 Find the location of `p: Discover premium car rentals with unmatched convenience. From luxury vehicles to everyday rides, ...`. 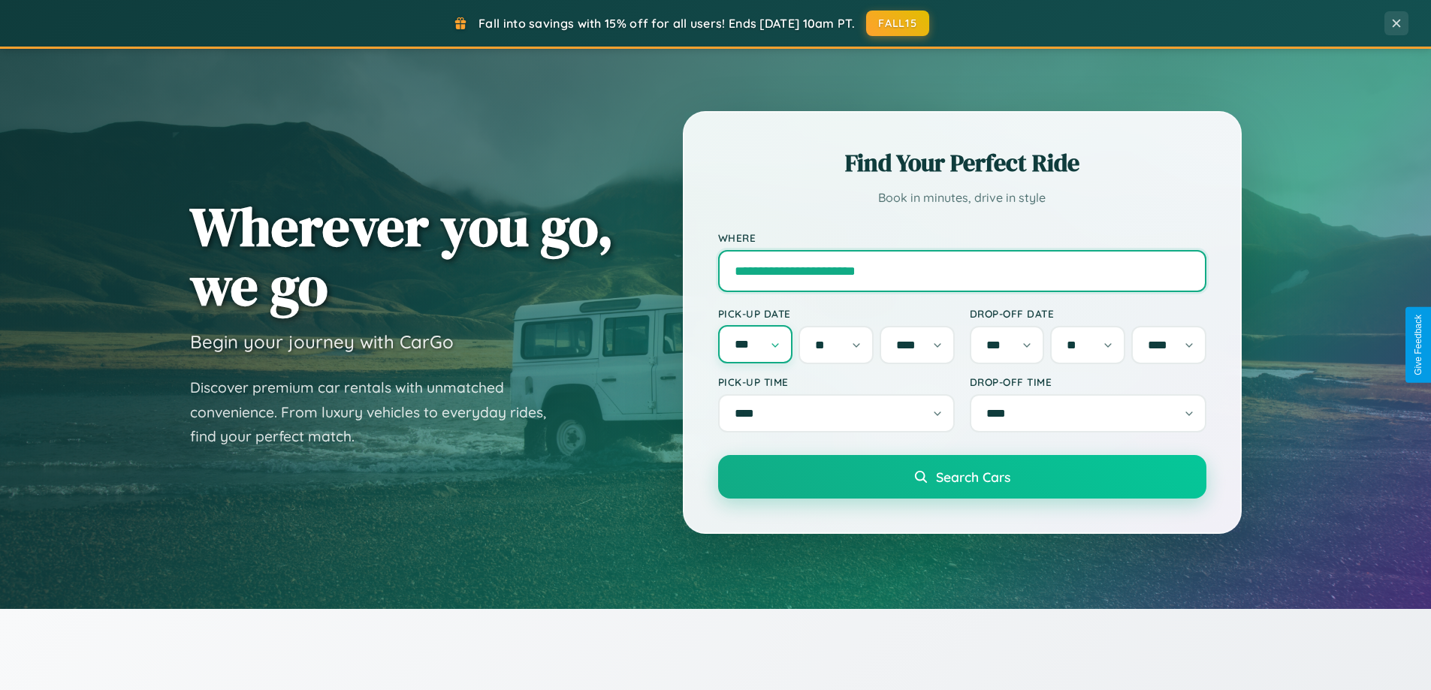

p: Discover premium car rentals with unmatched convenience. From luxury vehicles to everyday rides, ... is located at coordinates (378, 412).